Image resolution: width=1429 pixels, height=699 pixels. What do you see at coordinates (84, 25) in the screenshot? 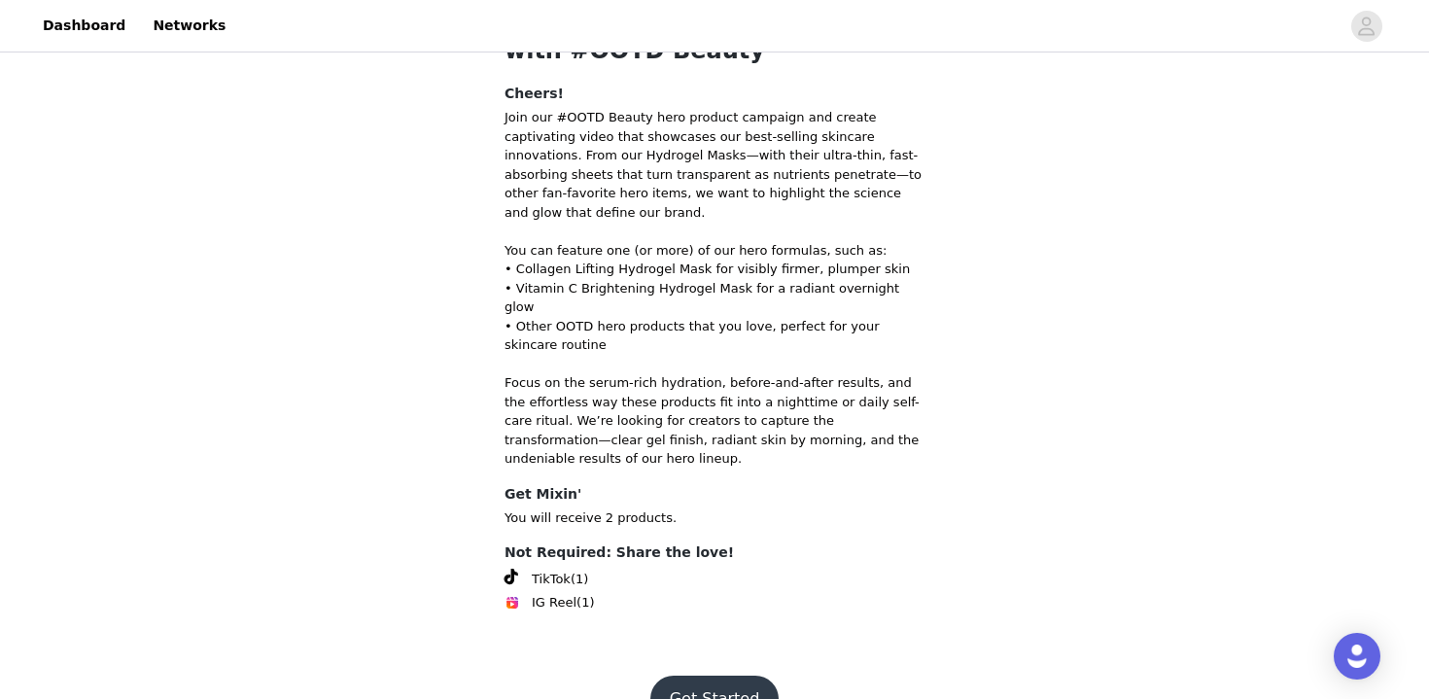
I see `a: Dashboard` at bounding box center [84, 25].